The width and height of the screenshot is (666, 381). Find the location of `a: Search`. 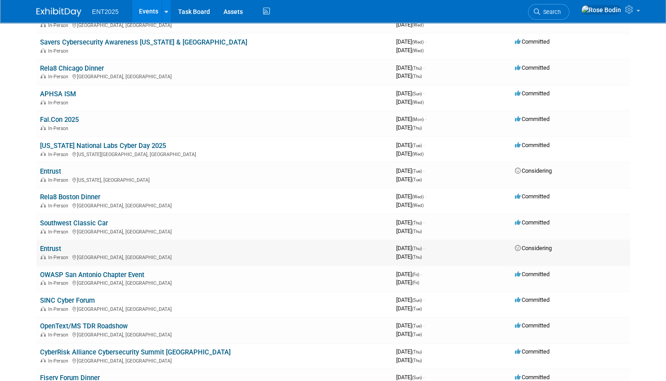

a: Search is located at coordinates (549, 12).